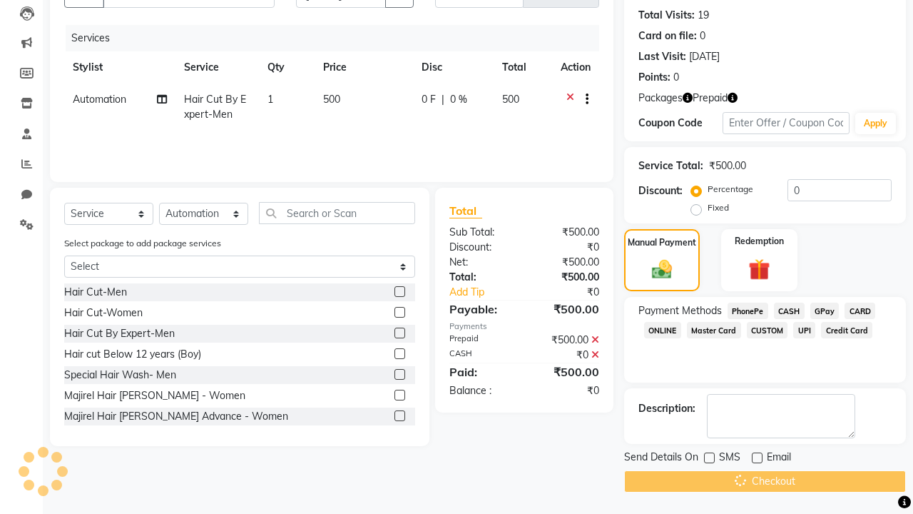  Describe the element at coordinates (120, 375) in the screenshot. I see `div: Special Hair Wash- Men` at that location.